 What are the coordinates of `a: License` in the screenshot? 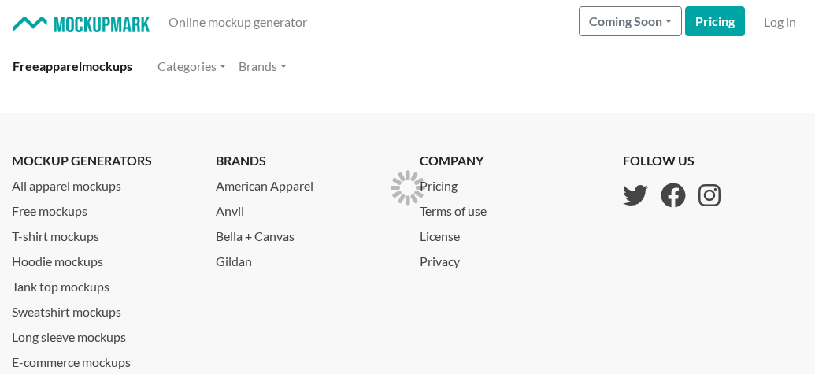 It's located at (459, 233).